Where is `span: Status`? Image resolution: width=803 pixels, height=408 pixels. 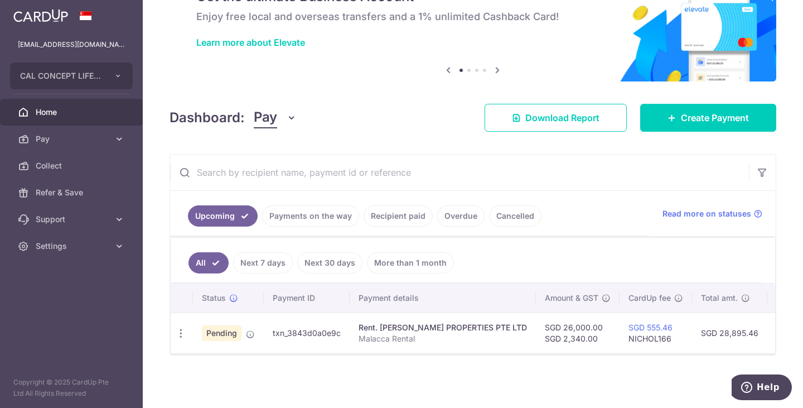 span: Status is located at coordinates (214, 298).